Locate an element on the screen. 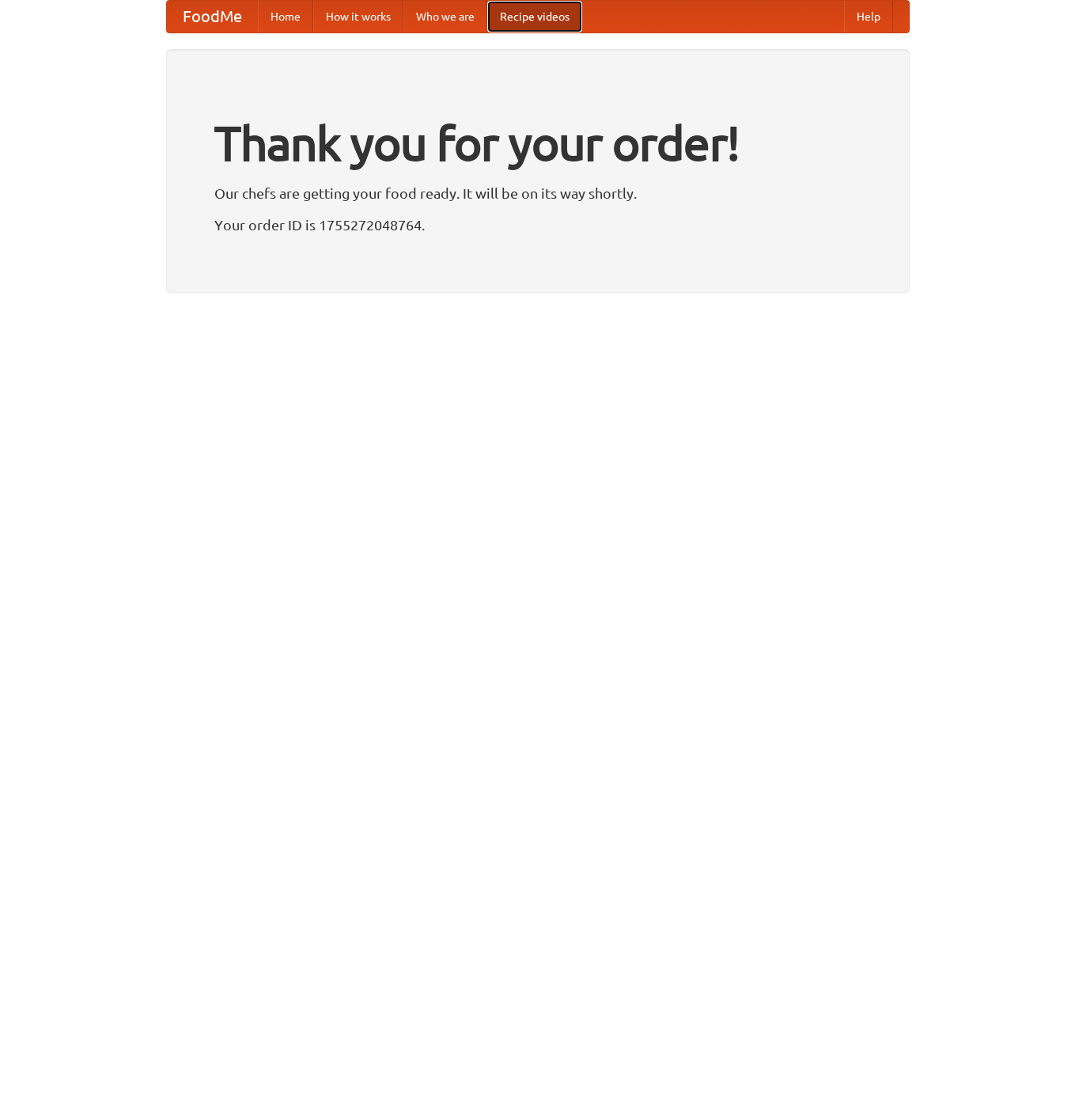 The image size is (1075, 1120). h1: Thank you for your order! is located at coordinates (538, 143).